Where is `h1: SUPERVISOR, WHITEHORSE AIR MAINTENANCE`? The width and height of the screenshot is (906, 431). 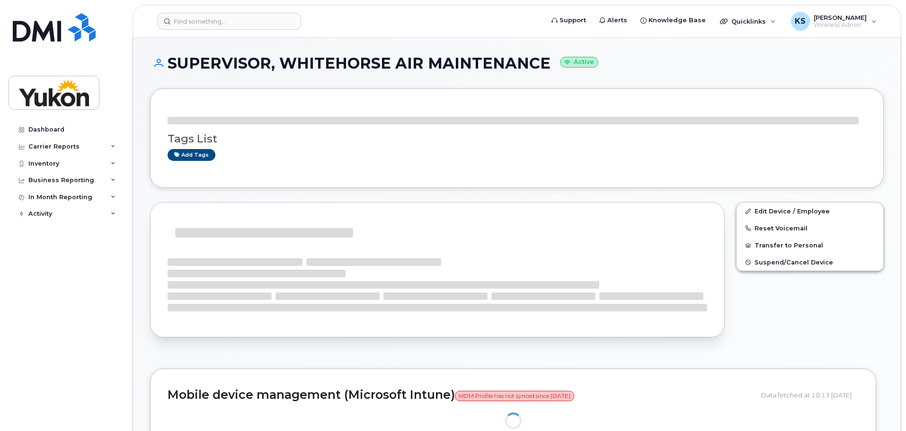
h1: SUPERVISOR, WHITEHORSE AIR MAINTENANCE is located at coordinates (517, 63).